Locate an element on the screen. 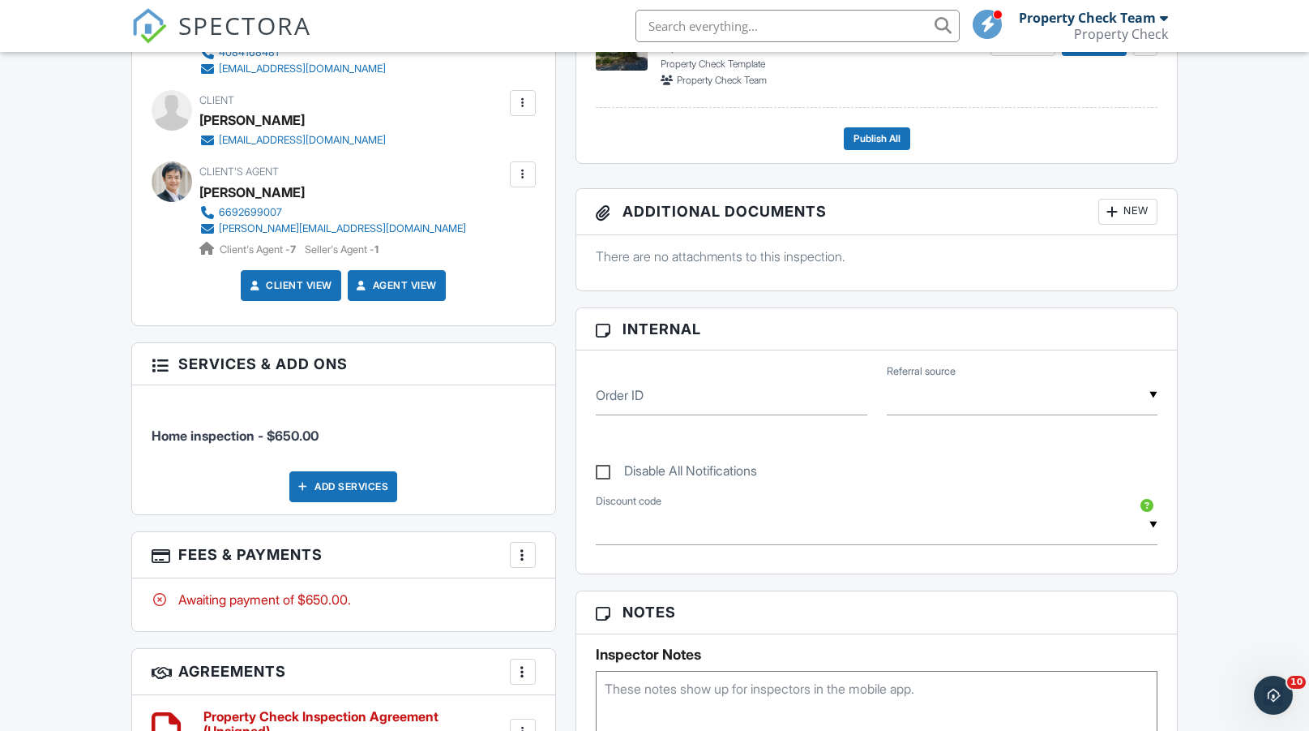 This screenshot has width=1309, height=731. label: Order ID is located at coordinates (619, 395).